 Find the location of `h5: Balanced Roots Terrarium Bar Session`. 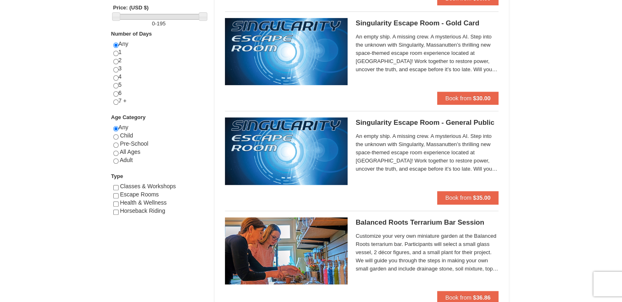

h5: Balanced Roots Terrarium Bar Session is located at coordinates (427, 222).